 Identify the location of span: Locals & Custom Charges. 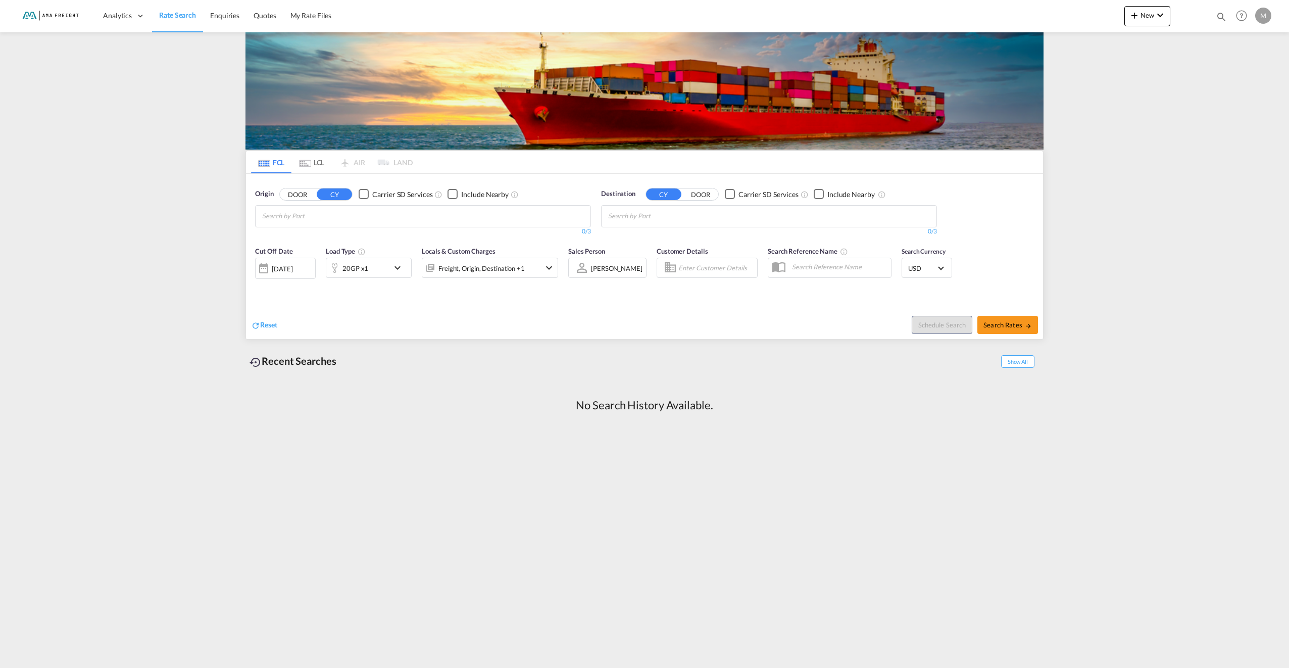
(459, 251).